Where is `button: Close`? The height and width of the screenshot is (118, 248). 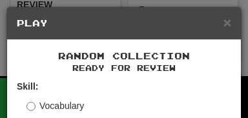
button: Close is located at coordinates (227, 22).